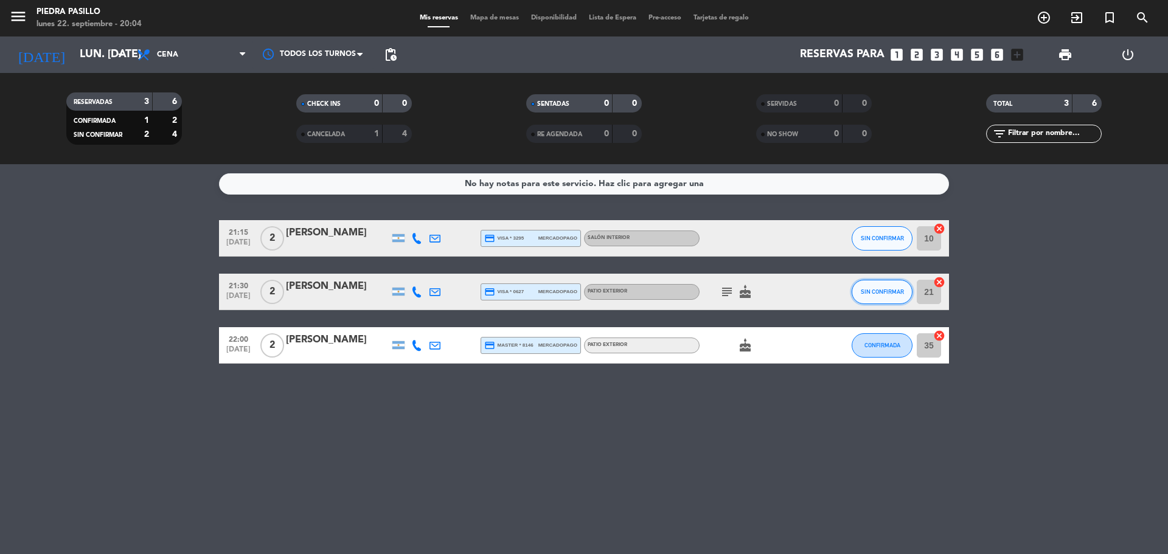 This screenshot has width=1168, height=554. What do you see at coordinates (897, 55) in the screenshot?
I see `i: looks_one` at bounding box center [897, 55].